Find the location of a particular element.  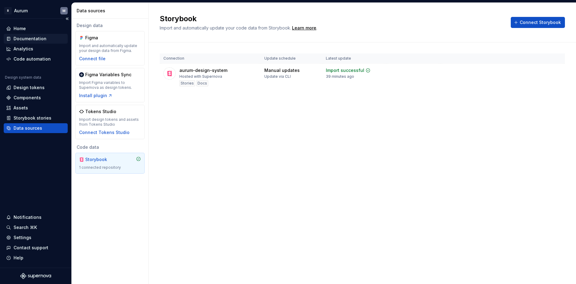

div: 1 connected repository is located at coordinates (110, 168).